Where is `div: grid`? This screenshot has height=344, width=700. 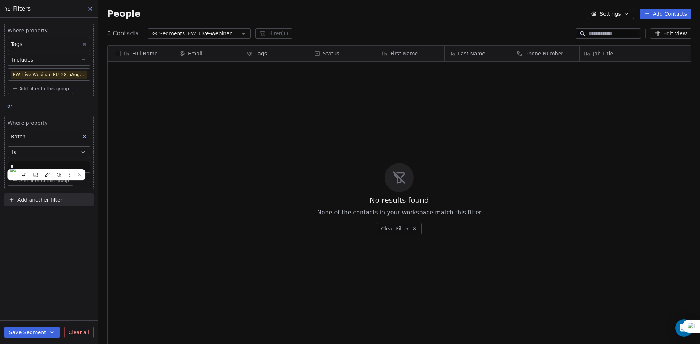 div: grid is located at coordinates (141, 196).